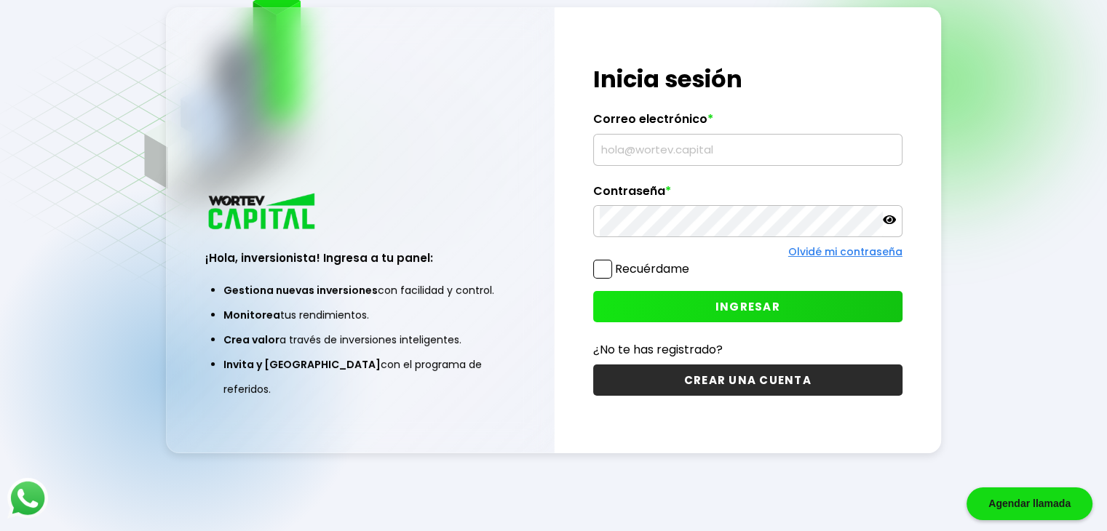 The height and width of the screenshot is (531, 1107). Describe the element at coordinates (747, 349) in the screenshot. I see `p: ¿No te has registrado?` at that location.